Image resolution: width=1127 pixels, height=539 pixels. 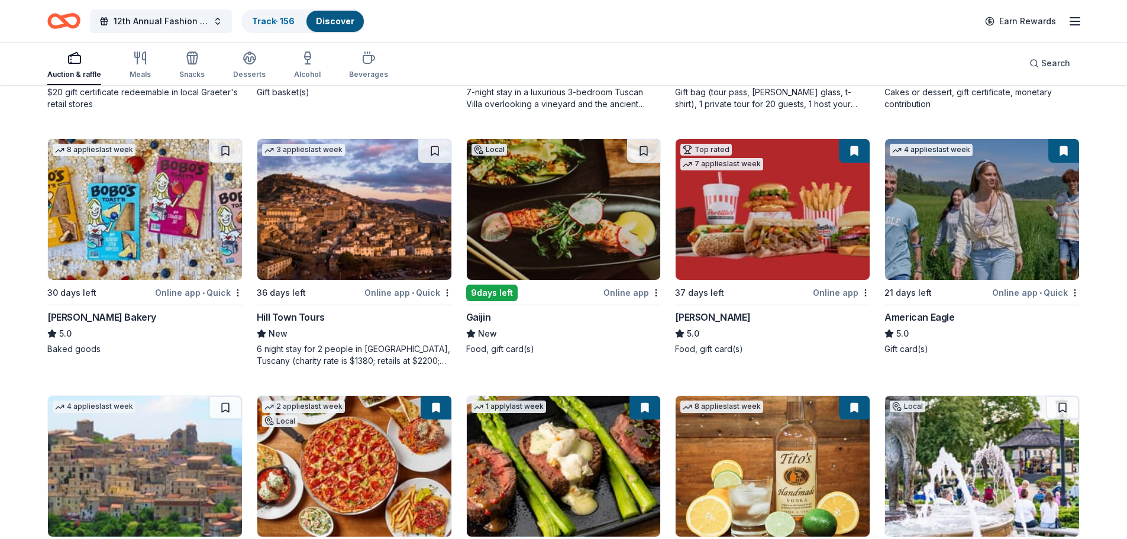 What do you see at coordinates (773, 209) in the screenshot?
I see `img: Image for Portillo's` at bounding box center [773, 209].